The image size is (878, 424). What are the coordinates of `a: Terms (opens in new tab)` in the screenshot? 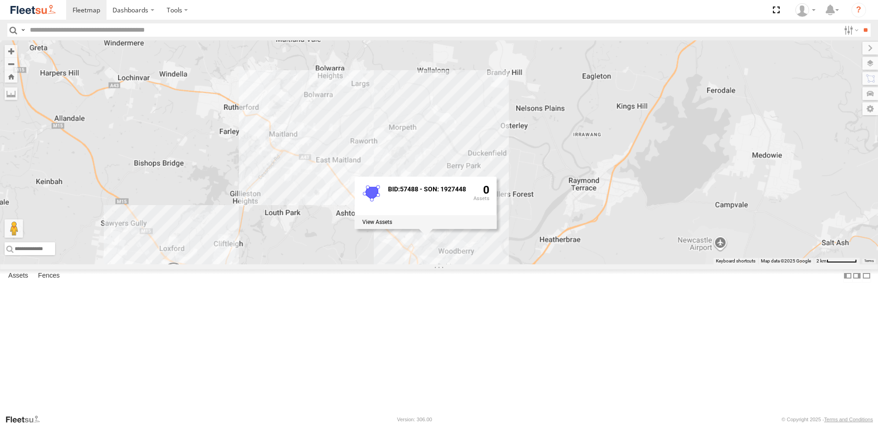 It's located at (869, 261).